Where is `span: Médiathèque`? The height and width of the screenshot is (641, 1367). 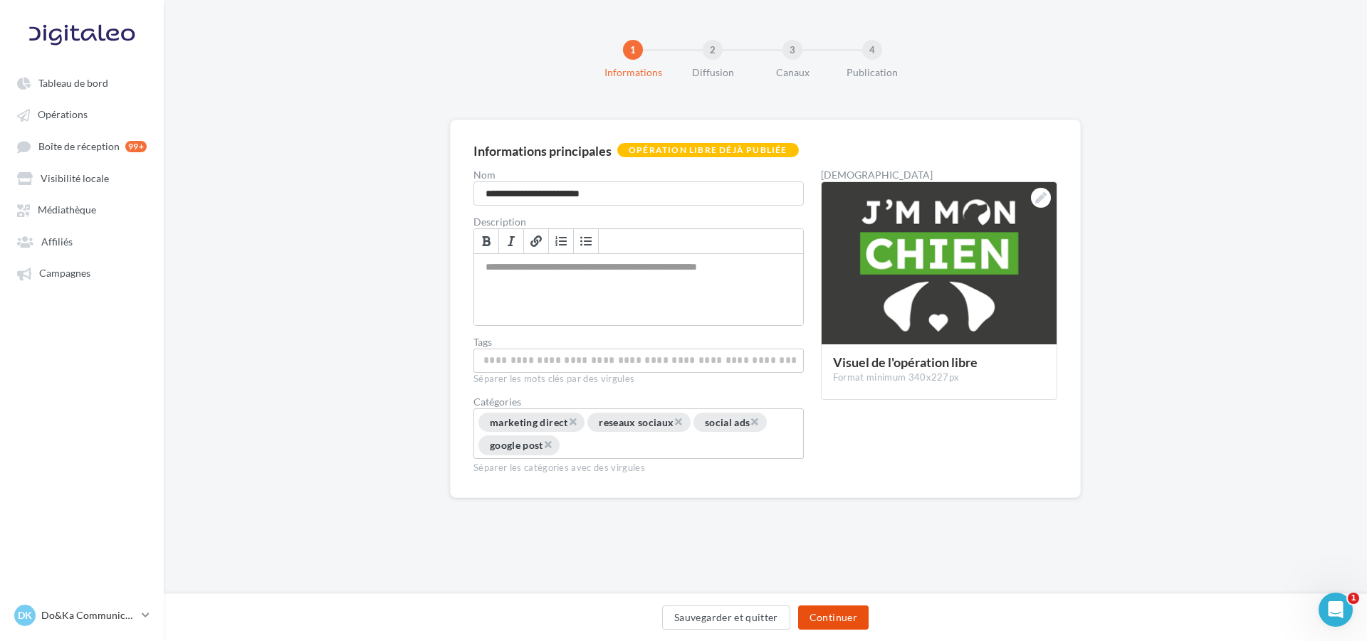
span: Médiathèque is located at coordinates (67, 210).